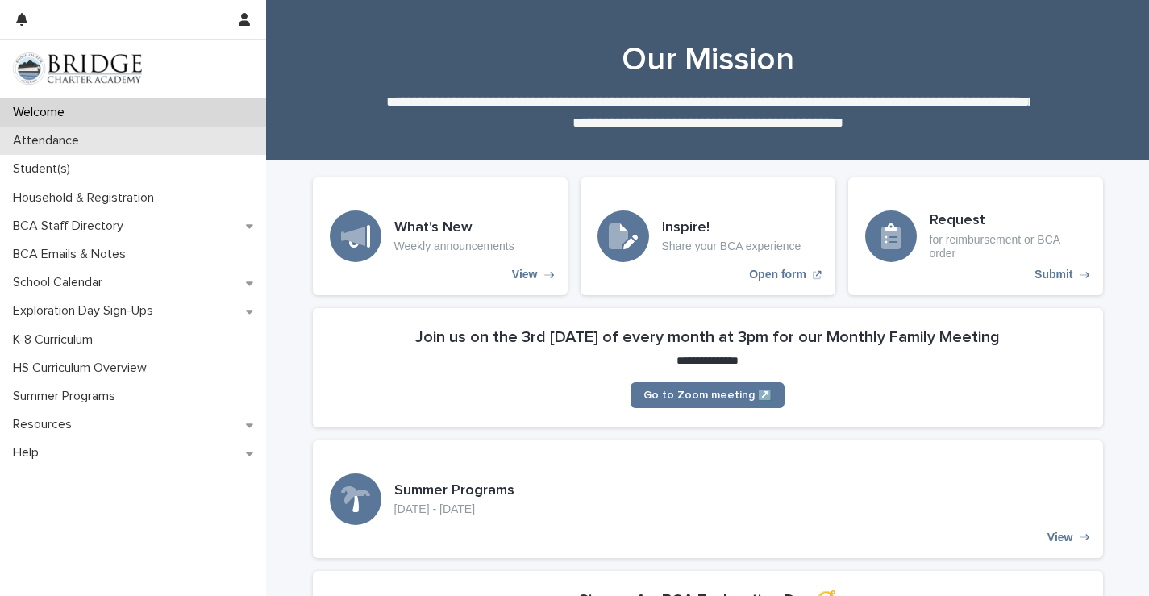  What do you see at coordinates (42, 112) in the screenshot?
I see `p: Welcome` at bounding box center [42, 112].